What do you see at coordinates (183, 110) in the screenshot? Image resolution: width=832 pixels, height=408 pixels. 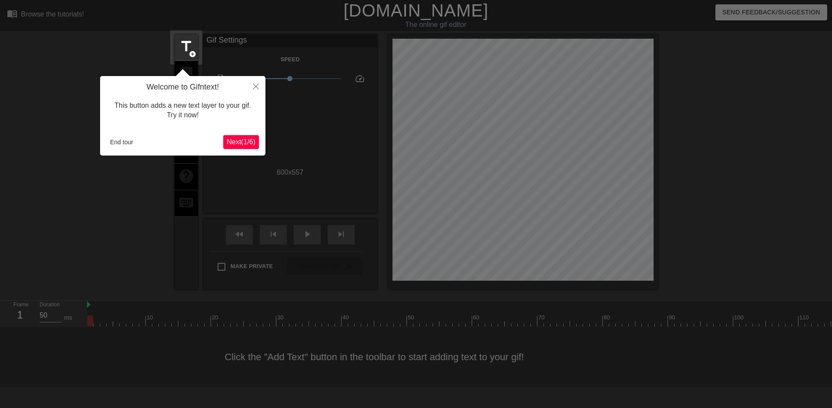 I see `div: This button adds a new text layer to your gif. Try it now!` at bounding box center [183, 110].